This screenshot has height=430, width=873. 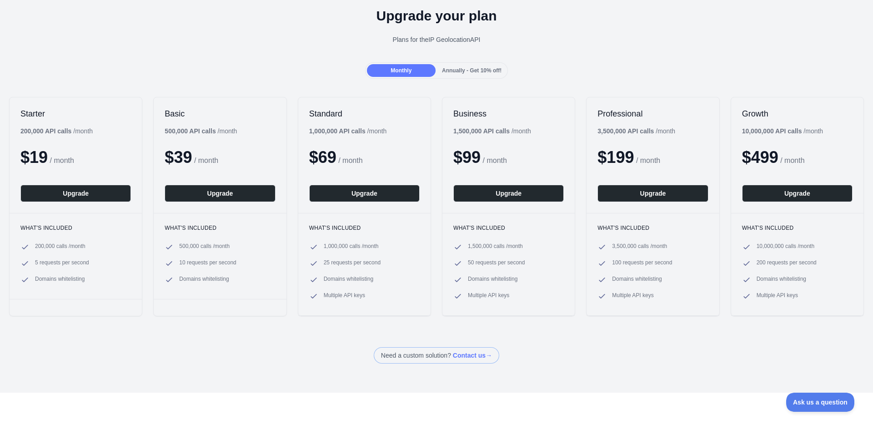 What do you see at coordinates (615, 157) in the screenshot?
I see `span: $ 199` at bounding box center [615, 157].